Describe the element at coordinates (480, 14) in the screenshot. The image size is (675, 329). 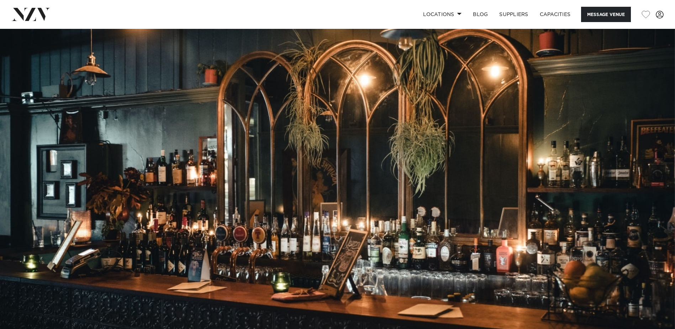
I see `a: BLOG` at that location.